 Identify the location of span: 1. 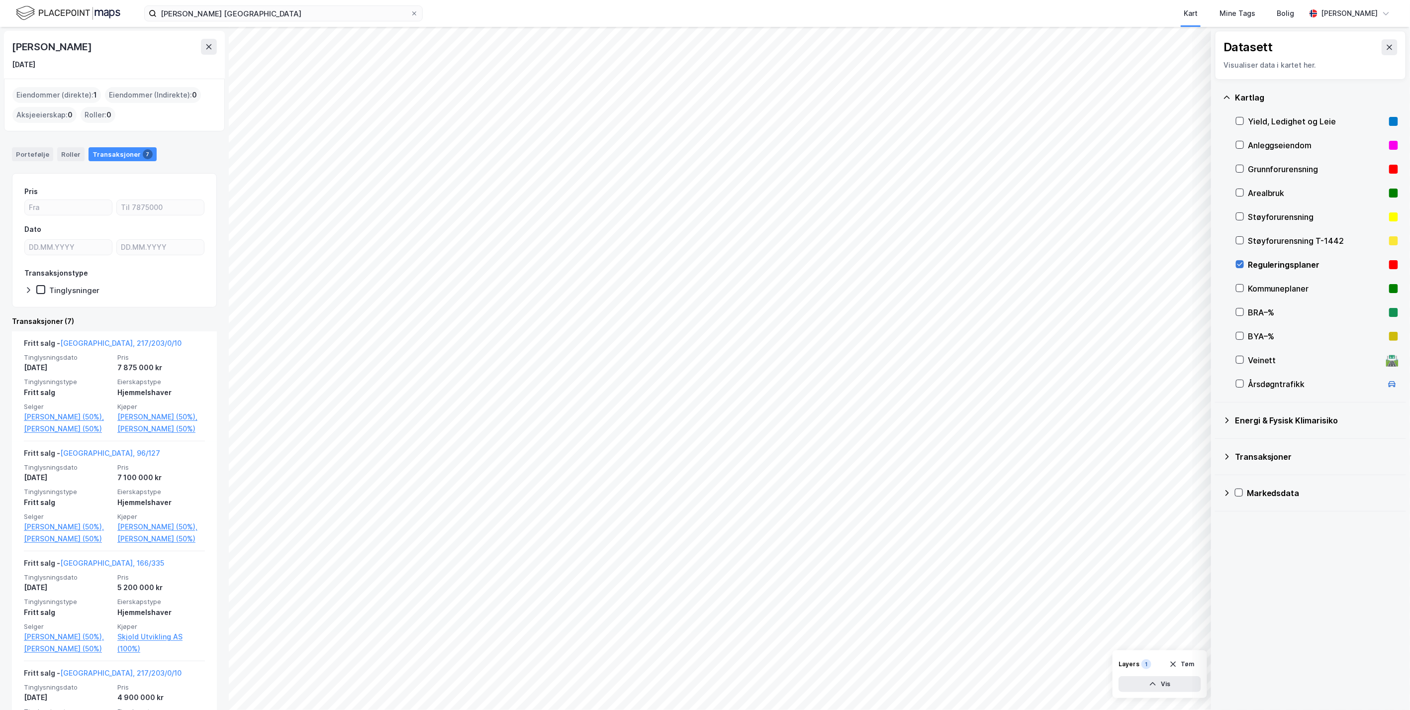
(95, 95).